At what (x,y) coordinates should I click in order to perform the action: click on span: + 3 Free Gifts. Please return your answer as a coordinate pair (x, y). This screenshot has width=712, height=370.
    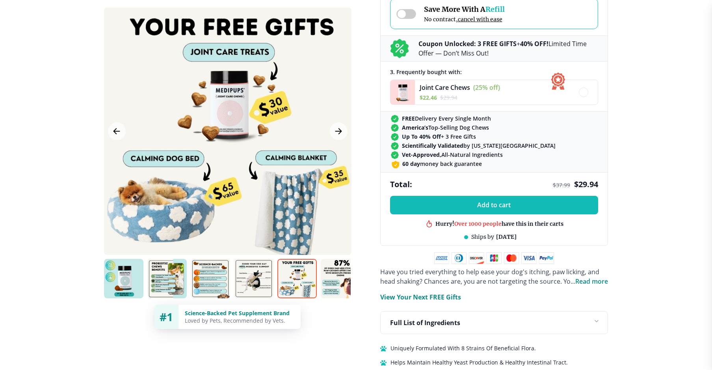
    Looking at the image, I should click on (439, 136).